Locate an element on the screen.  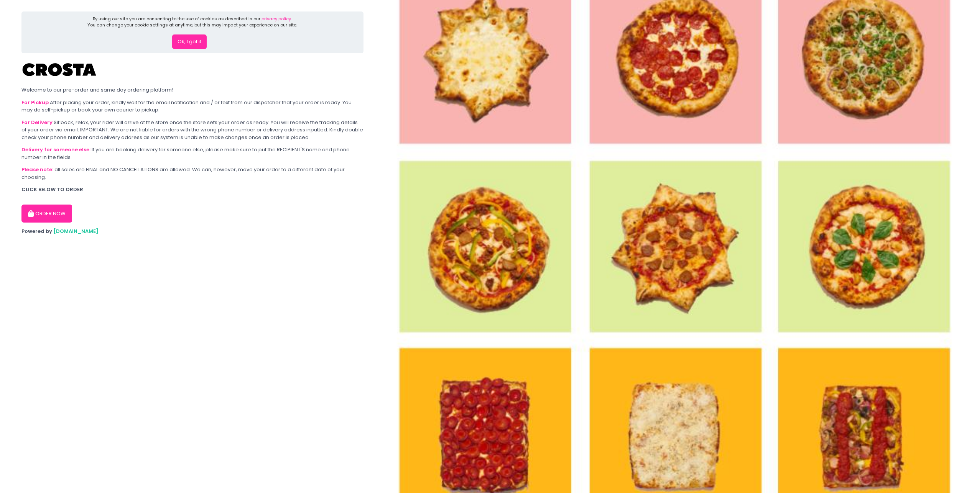
div: If you are booking delivery for someone else, please make sure to put the RECIPIENT'S name and ph... is located at coordinates (192, 153).